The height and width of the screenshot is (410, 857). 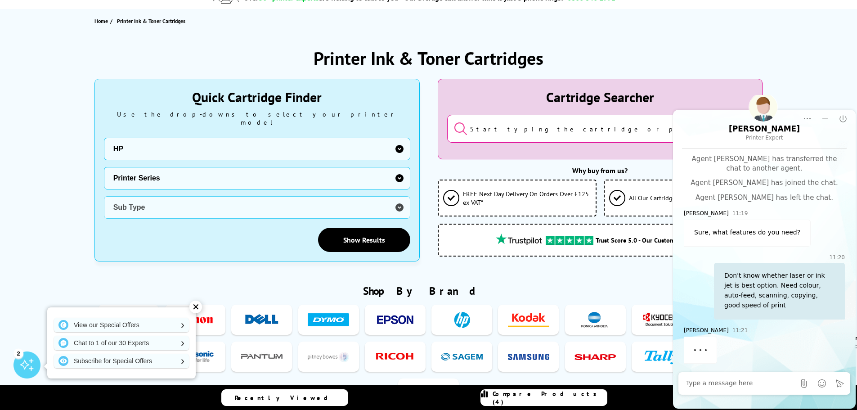 What do you see at coordinates (68, 235) in the screenshot?
I see `span: 11:21` at bounding box center [68, 235].